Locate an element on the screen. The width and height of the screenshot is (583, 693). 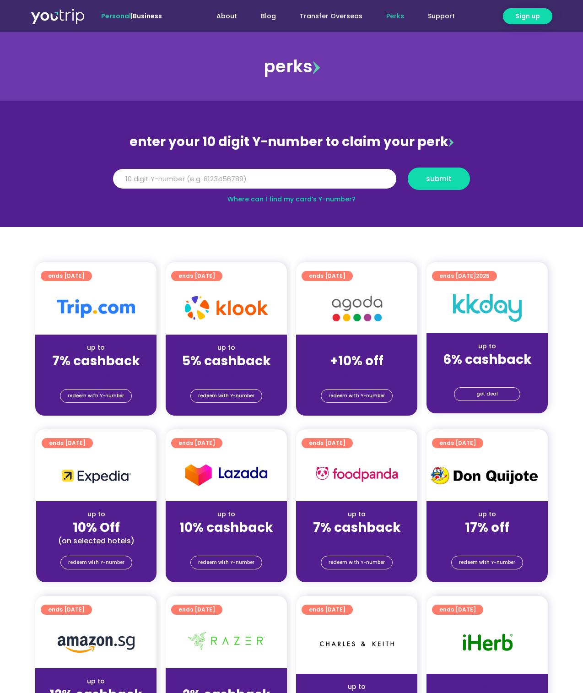
a: Sign up is located at coordinates (527, 16).